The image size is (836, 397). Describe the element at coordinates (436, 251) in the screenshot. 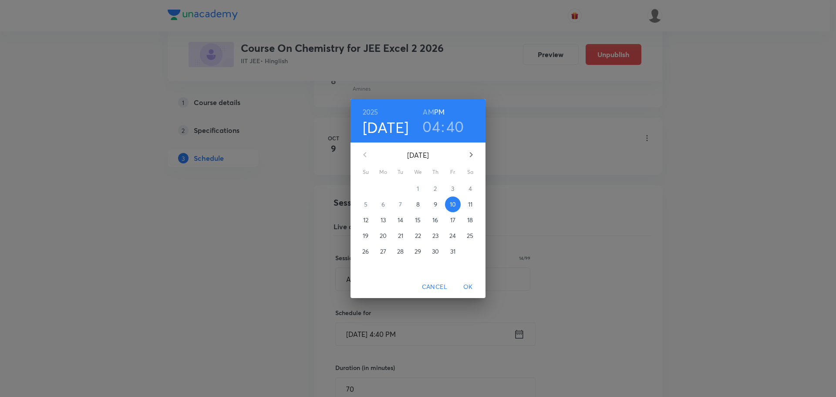

I see `p: 30` at that location.